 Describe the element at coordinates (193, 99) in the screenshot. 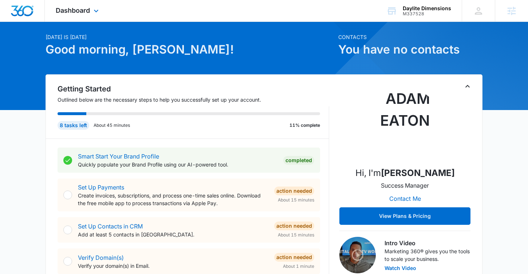

I see `p: Outlined below are the necessary steps to help you successfully set up your account.` at that location.